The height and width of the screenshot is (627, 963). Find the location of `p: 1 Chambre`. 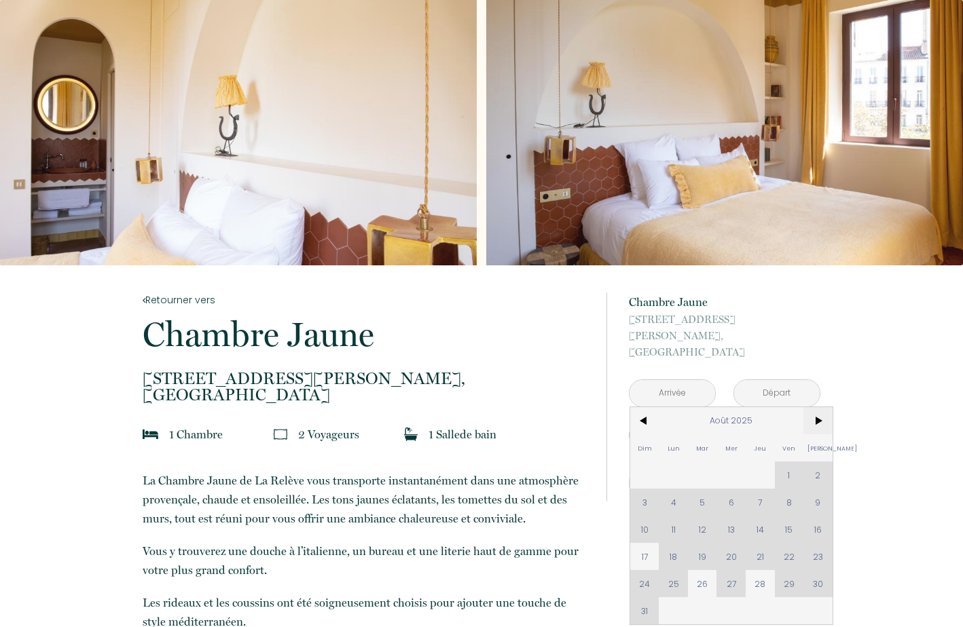

p: 1 Chambre is located at coordinates (196, 435).